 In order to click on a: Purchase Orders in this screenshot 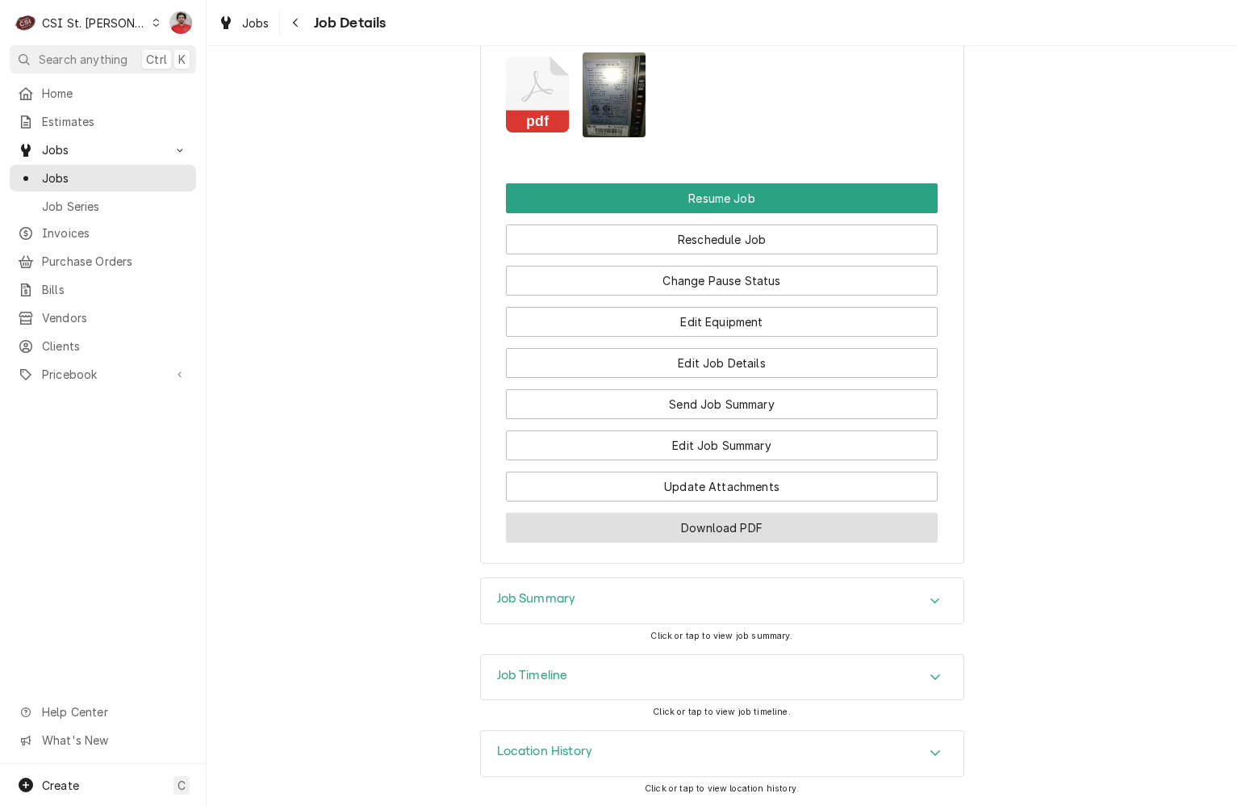, I will do `click(103, 261)`.